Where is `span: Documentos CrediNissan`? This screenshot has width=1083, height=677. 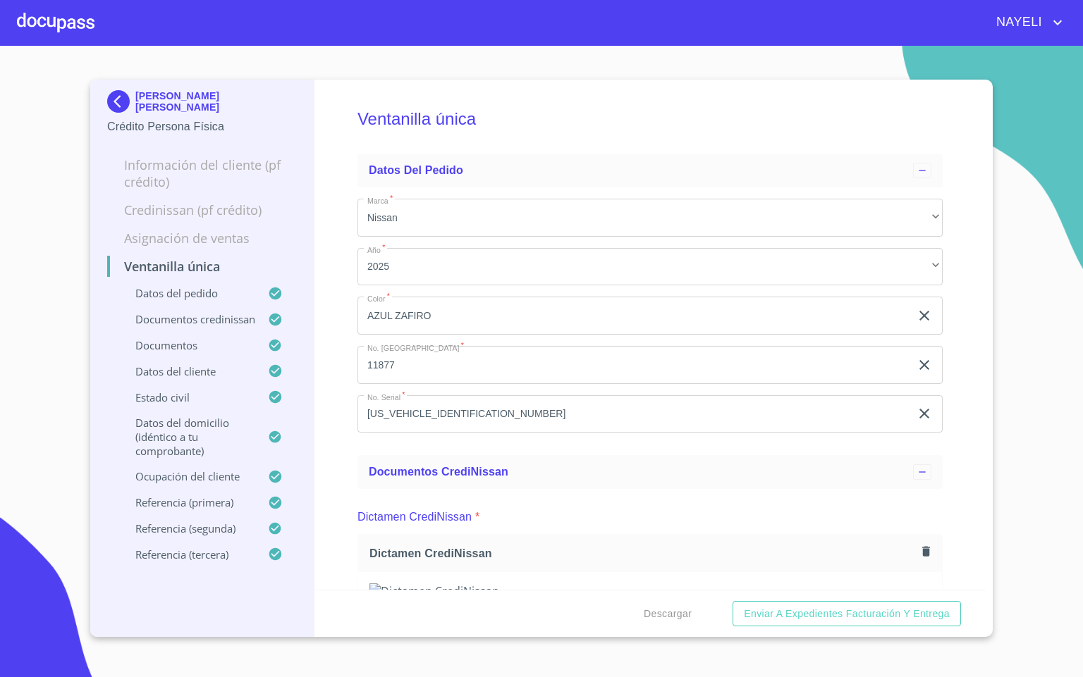
span: Documentos CrediNissan is located at coordinates (438, 472).